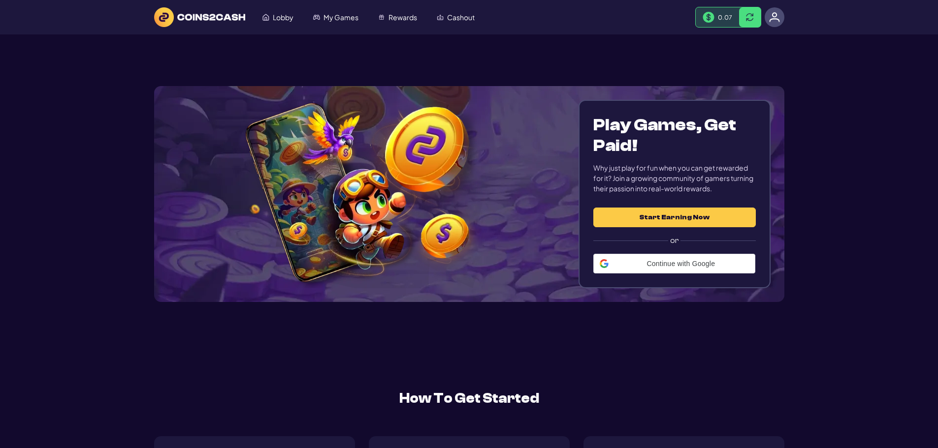 This screenshot has height=448, width=938. I want to click on li: Lobby, so click(278, 17).